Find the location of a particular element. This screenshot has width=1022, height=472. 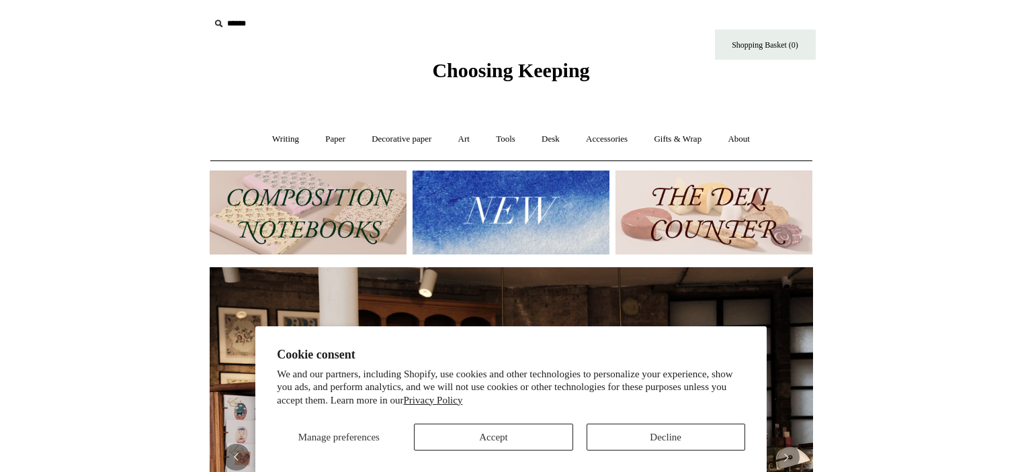

a: Tools is located at coordinates (505, 139).